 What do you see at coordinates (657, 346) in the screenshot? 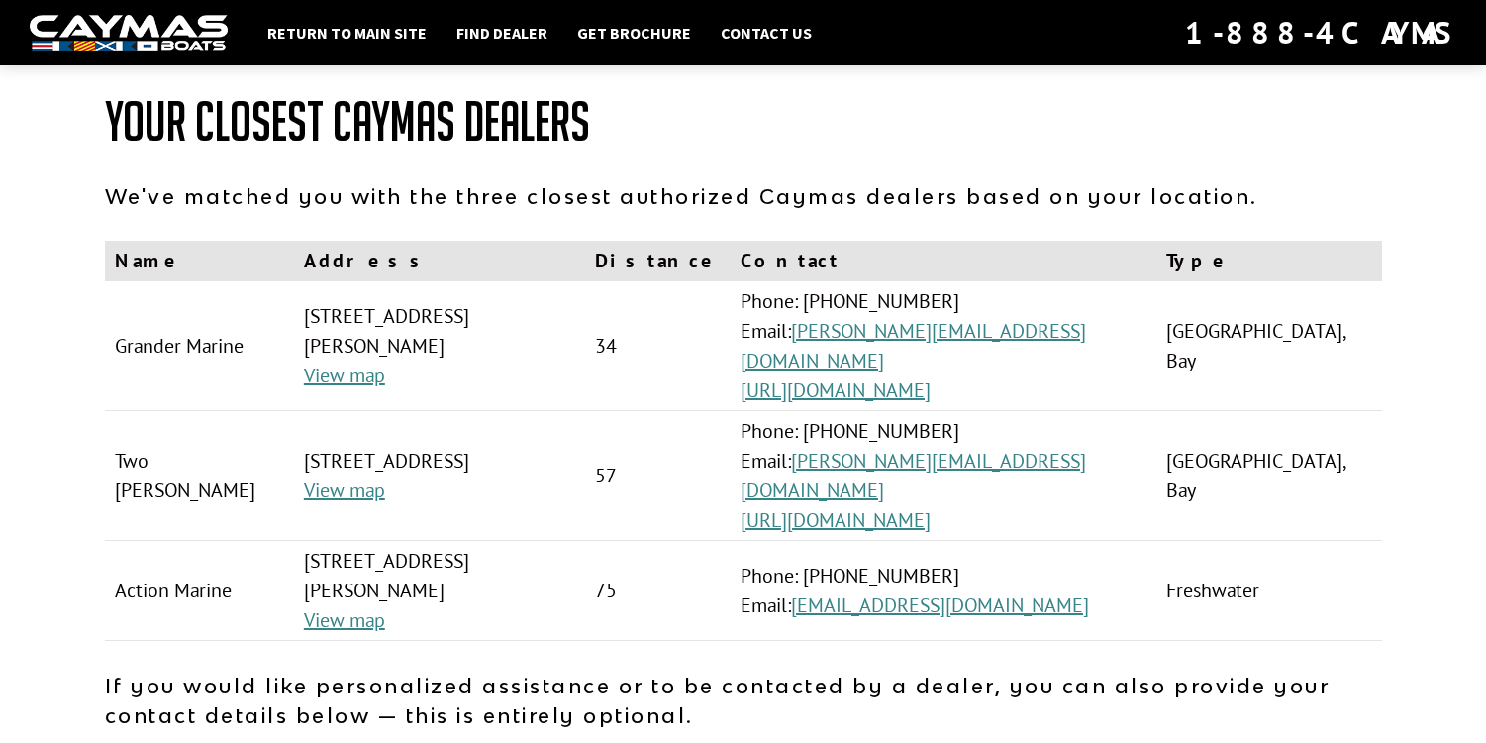
I see `td: 34` at bounding box center [657, 346].